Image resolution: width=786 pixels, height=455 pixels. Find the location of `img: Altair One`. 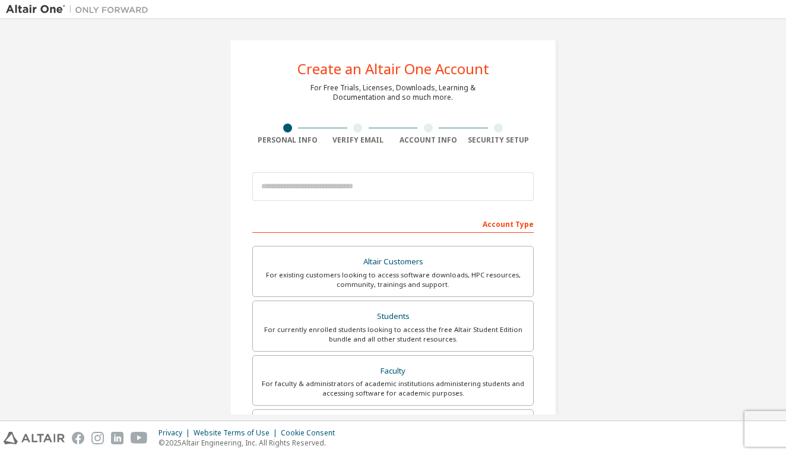

img: Altair One is located at coordinates (80, 9).